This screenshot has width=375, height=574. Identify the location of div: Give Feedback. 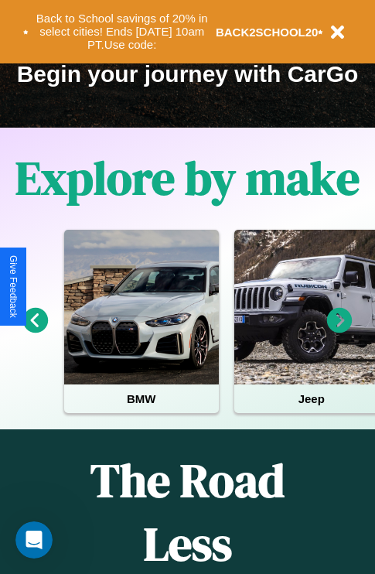
(13, 286).